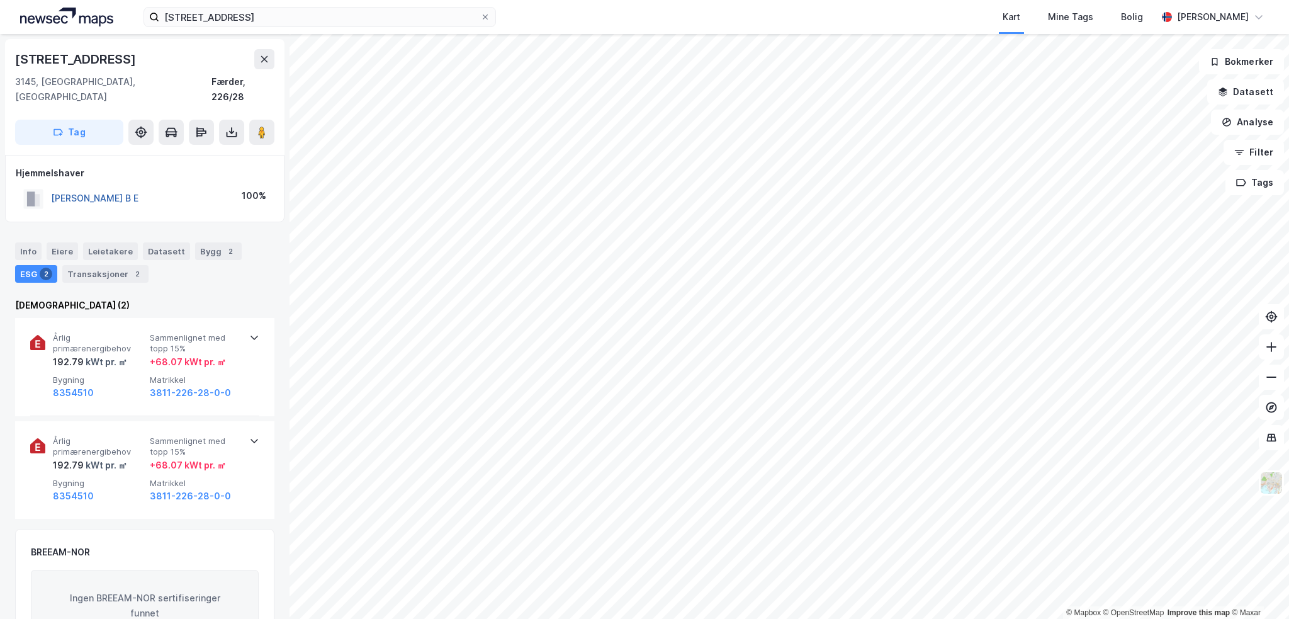 The height and width of the screenshot is (619, 1289). Describe the element at coordinates (69, 132) in the screenshot. I see `button: Tag` at that location.